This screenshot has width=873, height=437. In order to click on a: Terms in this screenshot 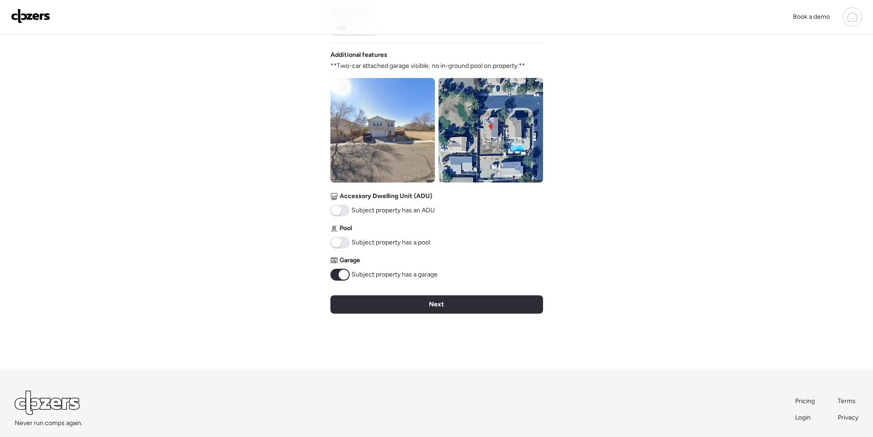, I will do `click(848, 401)`.